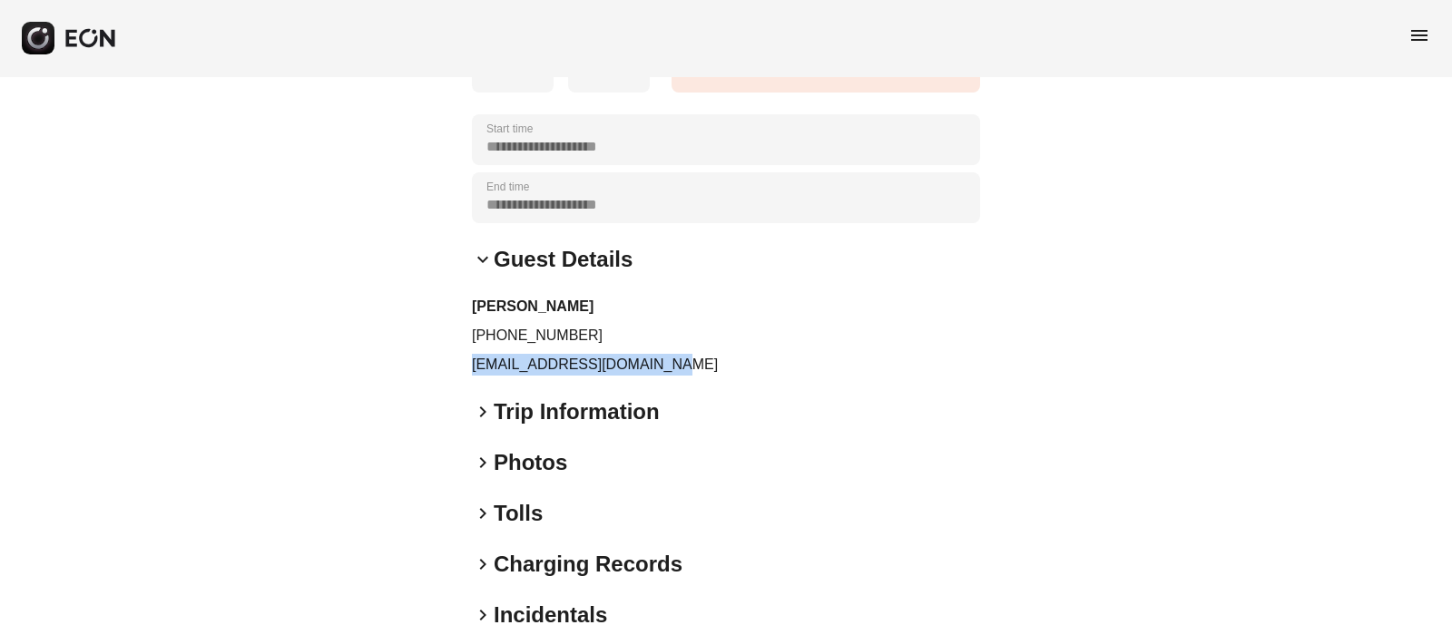  I want to click on span: keyboard_arrow_down, so click(483, 260).